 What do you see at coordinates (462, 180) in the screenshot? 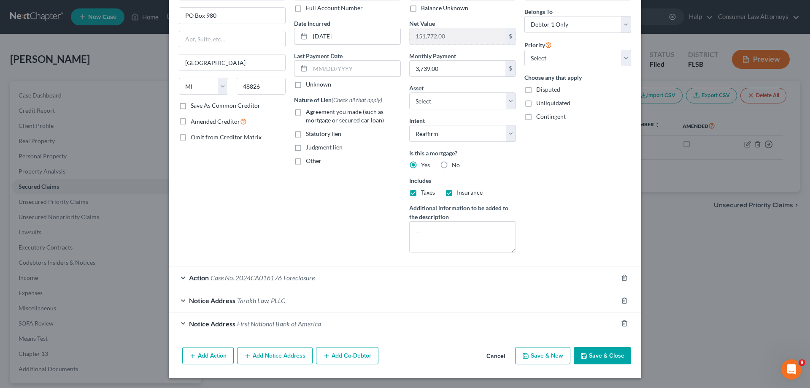
I see `label: Includes` at bounding box center [462, 180].